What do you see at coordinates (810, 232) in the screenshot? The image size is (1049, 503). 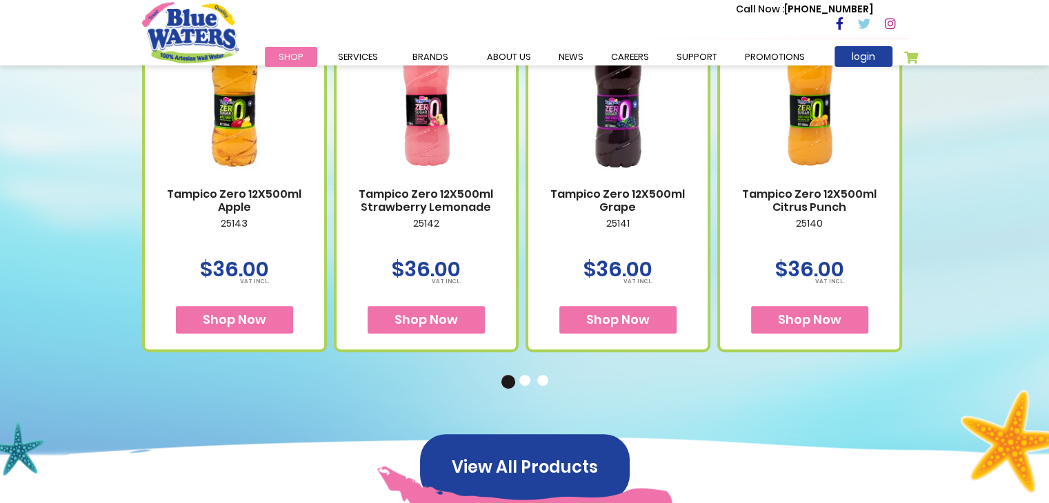 I see `p: 25140` at bounding box center [810, 232].